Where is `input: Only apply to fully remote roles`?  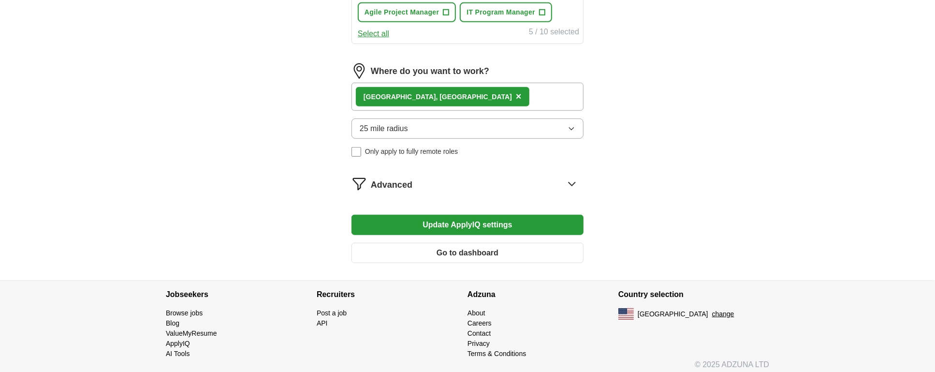
input: Only apply to fully remote roles is located at coordinates (356, 152).